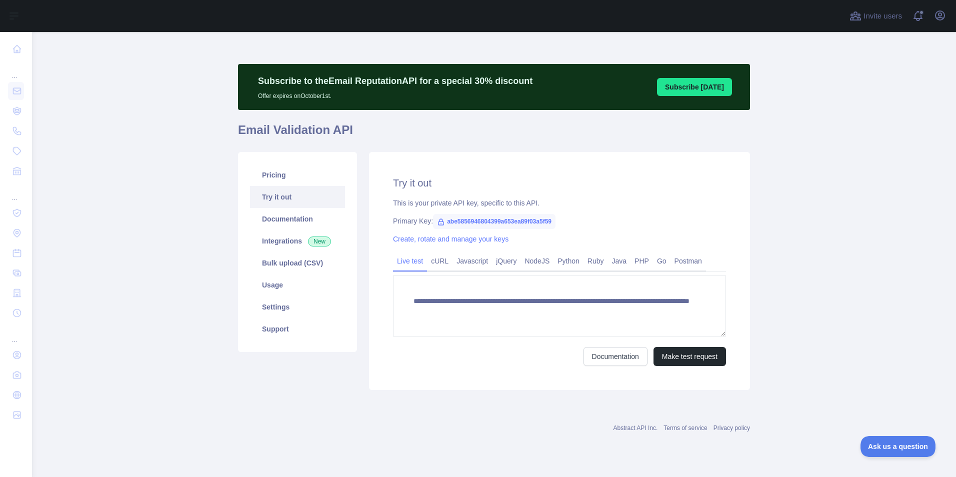  What do you see at coordinates (297, 241) in the screenshot?
I see `a: Integrations New` at bounding box center [297, 241].